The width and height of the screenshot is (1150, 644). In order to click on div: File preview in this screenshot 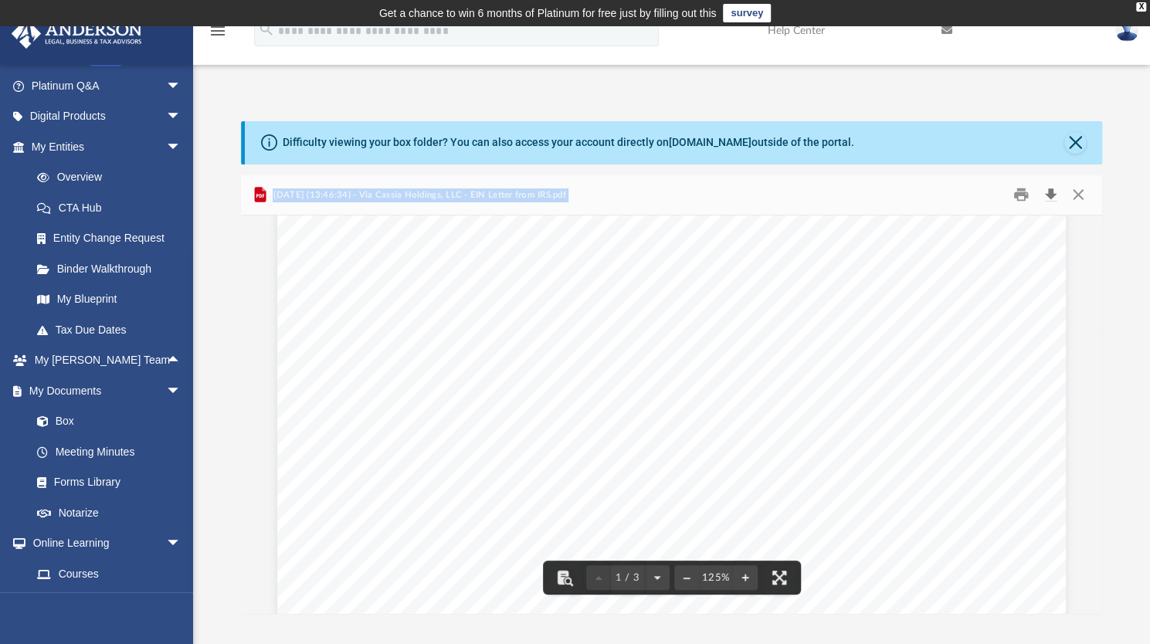, I will do `click(671, 415)`.